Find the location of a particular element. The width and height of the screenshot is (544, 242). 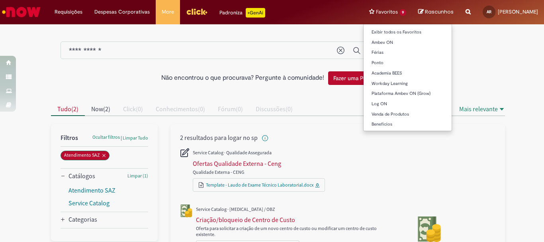

ul: Favoritos is located at coordinates (407, 77).